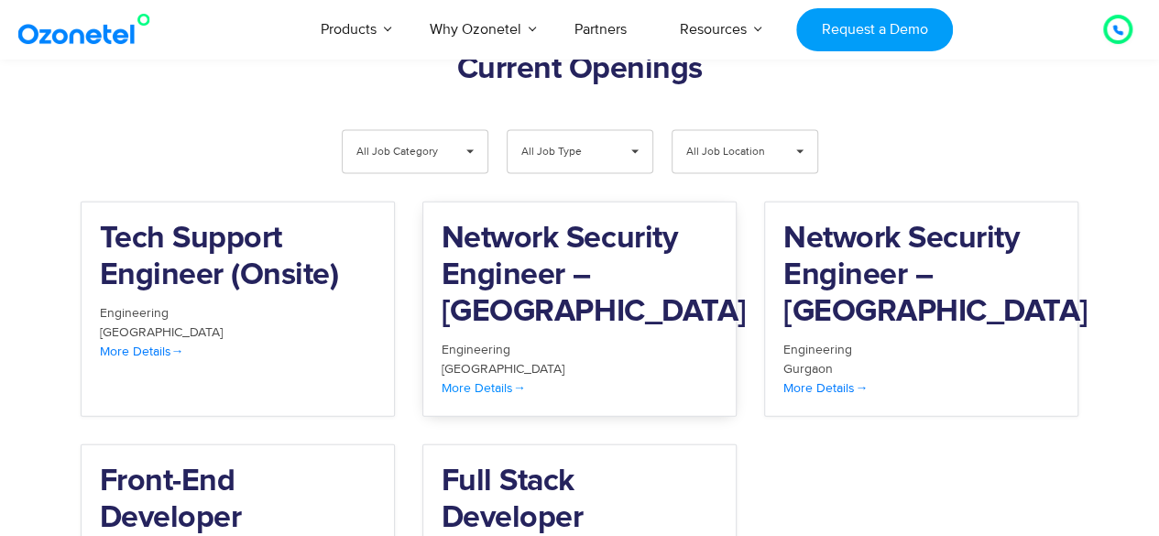  Describe the element at coordinates (874, 29) in the screenshot. I see `a: Request a Demo` at that location.